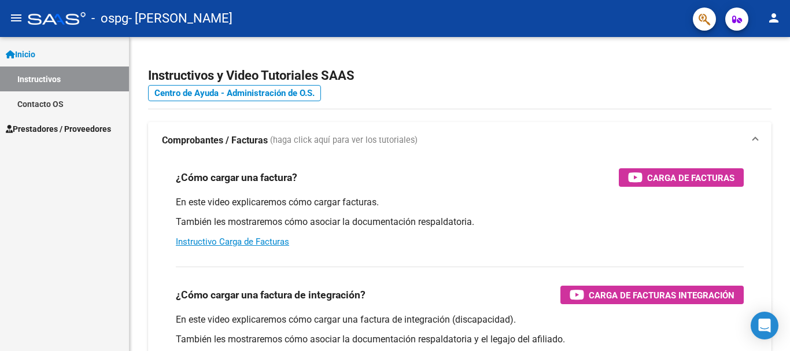 This screenshot has width=790, height=351. I want to click on mat-icon: menu, so click(16, 18).